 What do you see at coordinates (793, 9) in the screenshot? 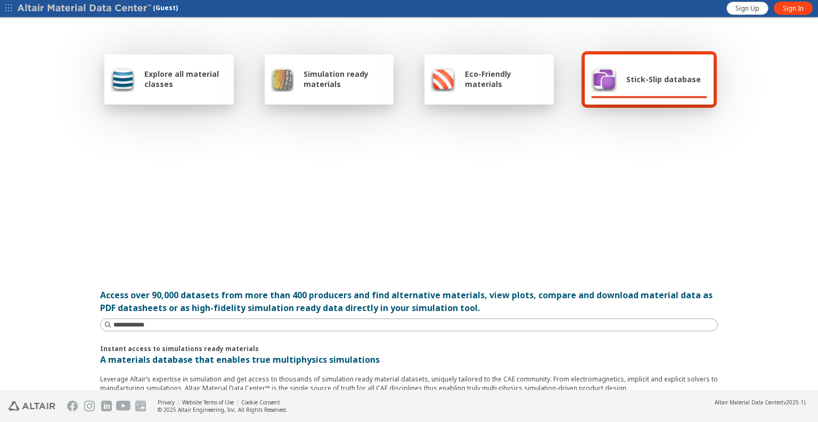
I see `span: Sign In` at bounding box center [793, 9].